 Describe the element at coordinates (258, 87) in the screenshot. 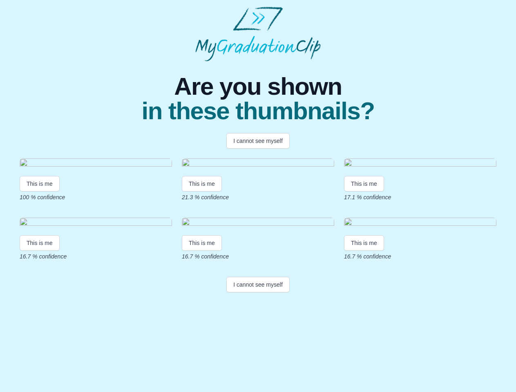

I see `span: Are you shown` at that location.